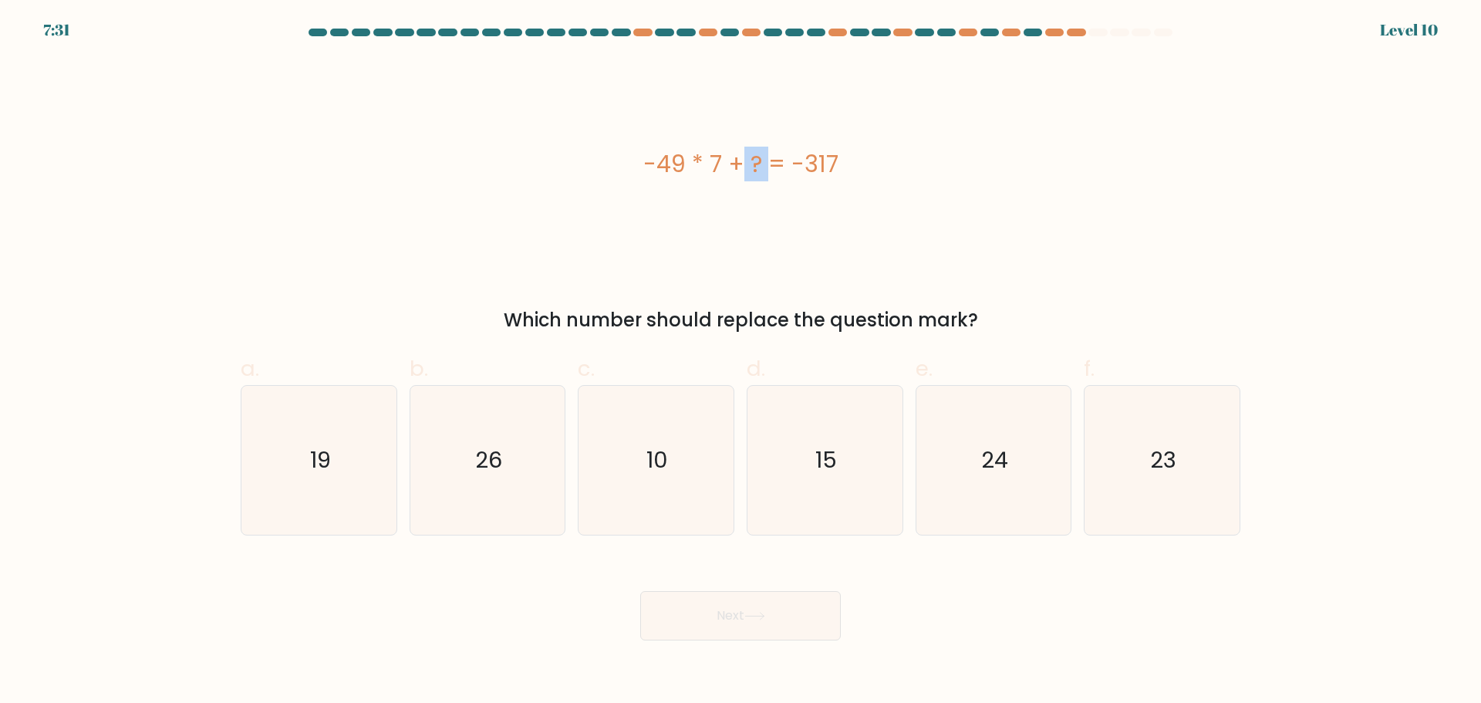 This screenshot has width=1481, height=703. I want to click on span: b., so click(419, 368).